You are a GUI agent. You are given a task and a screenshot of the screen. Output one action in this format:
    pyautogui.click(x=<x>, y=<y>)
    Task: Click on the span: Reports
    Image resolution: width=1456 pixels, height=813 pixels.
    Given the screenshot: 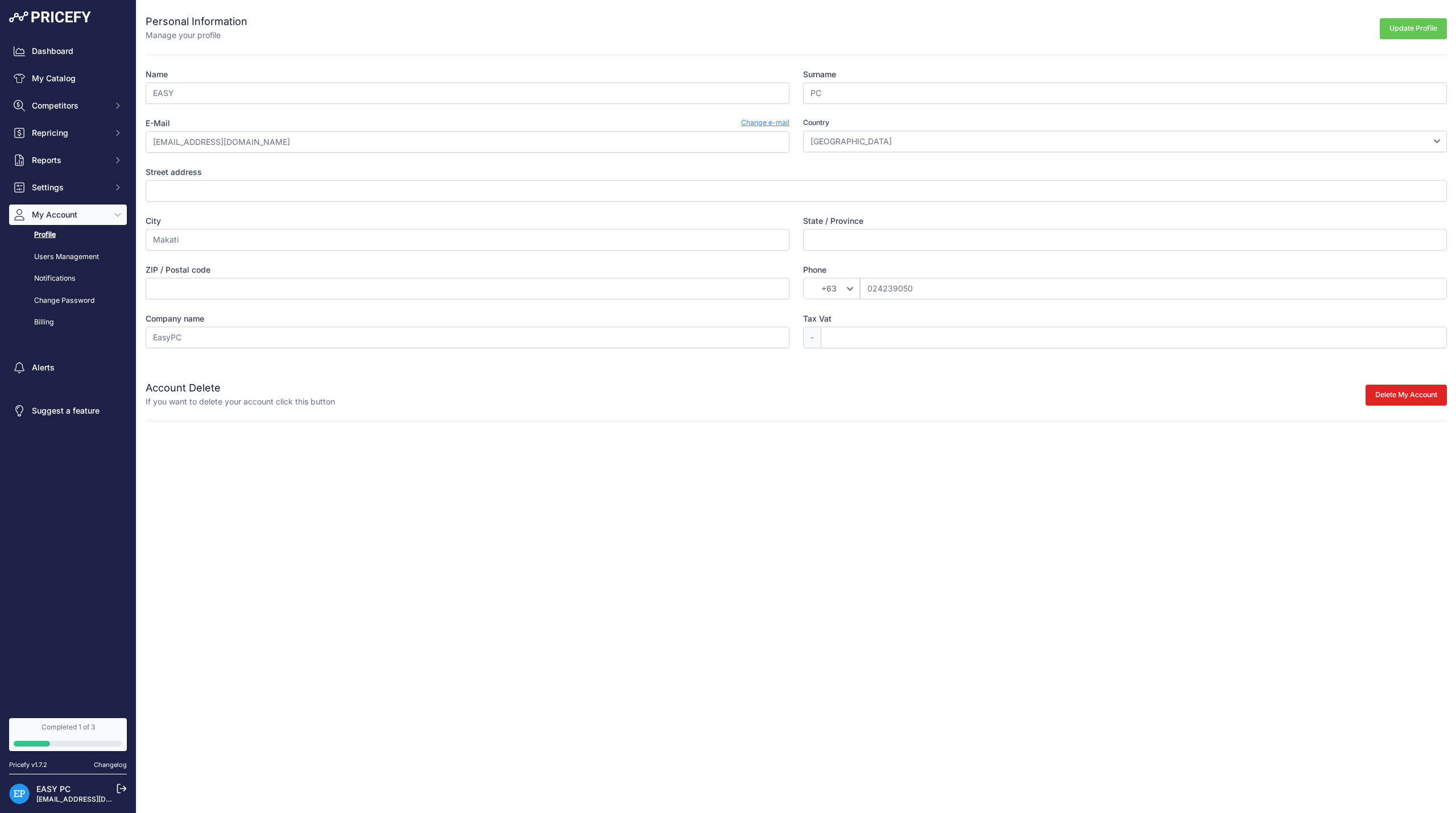 What is the action you would take?
    pyautogui.click(x=69, y=160)
    